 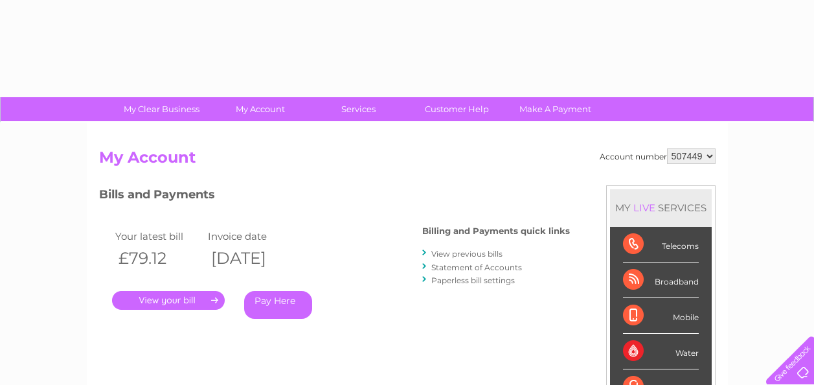 What do you see at coordinates (660, 244) in the screenshot?
I see `div: Telecoms` at bounding box center [660, 244].